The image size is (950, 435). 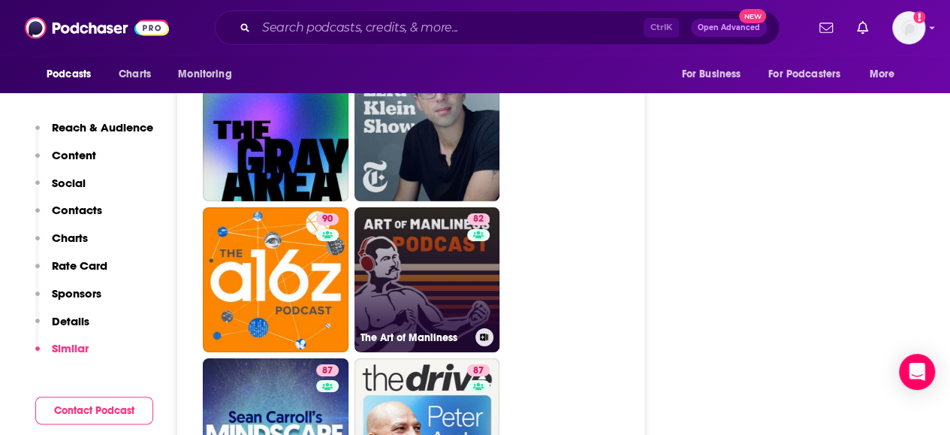 What do you see at coordinates (478, 219) in the screenshot?
I see `span: 82` at bounding box center [478, 219].